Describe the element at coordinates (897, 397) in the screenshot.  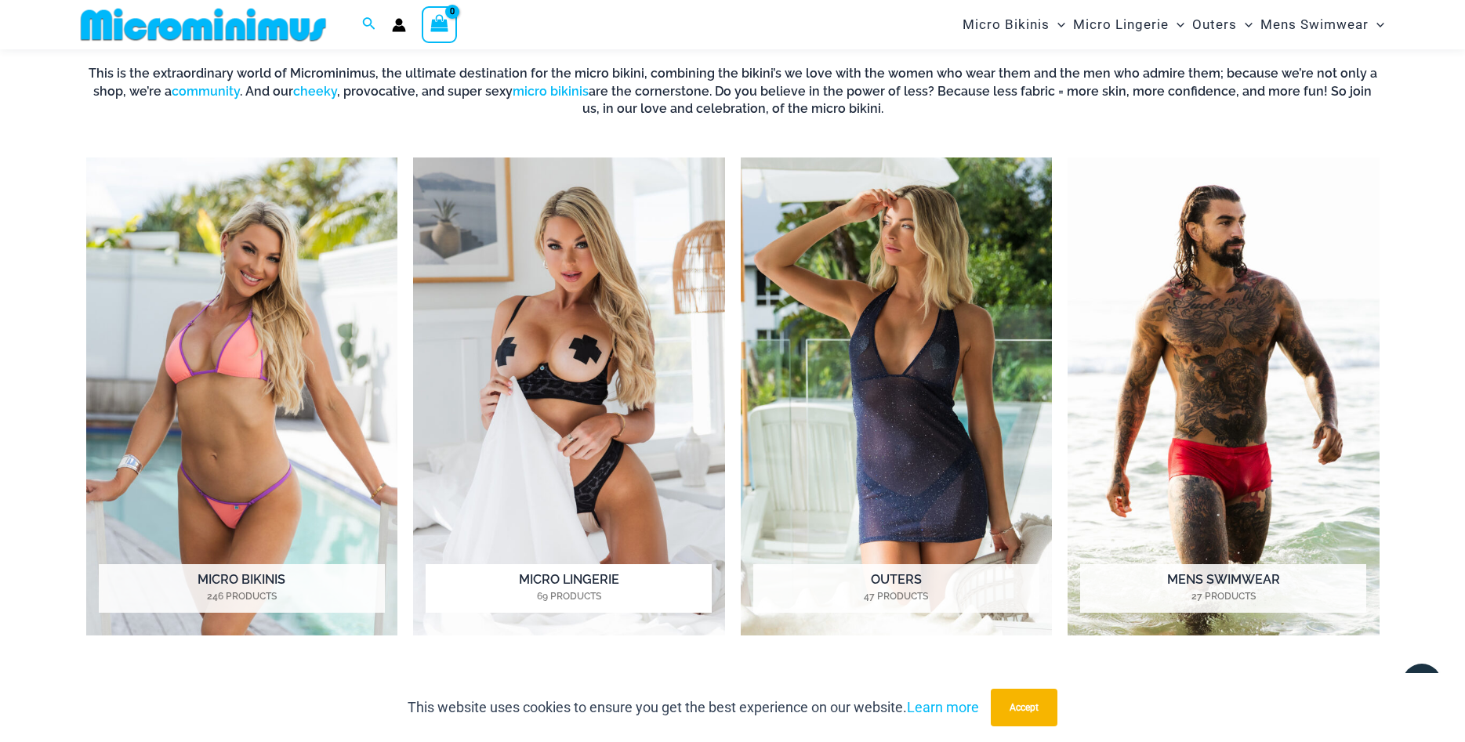
I see `img: Outers` at that location.